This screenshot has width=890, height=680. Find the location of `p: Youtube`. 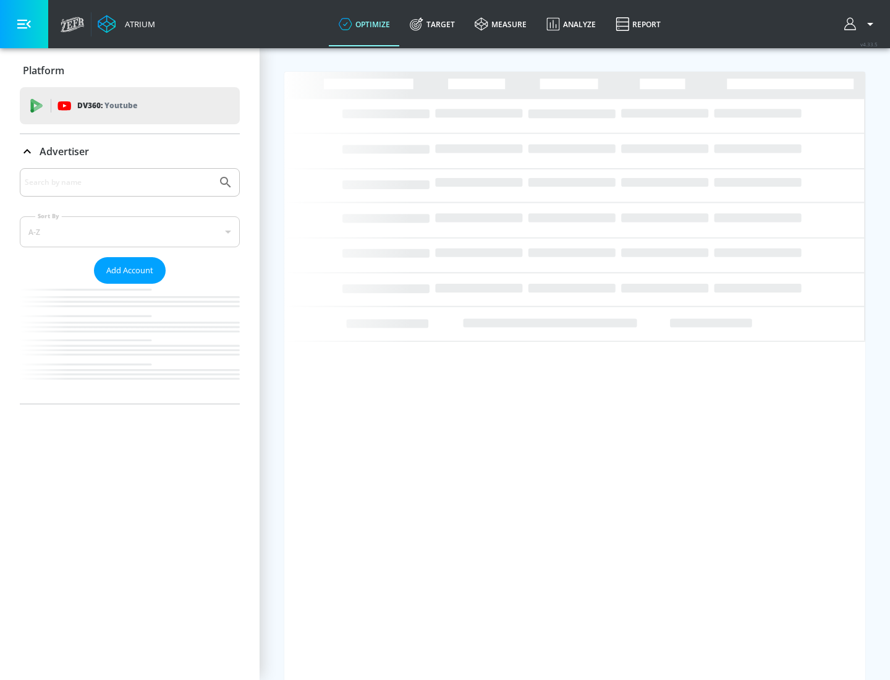

p: Youtube is located at coordinates (121, 105).